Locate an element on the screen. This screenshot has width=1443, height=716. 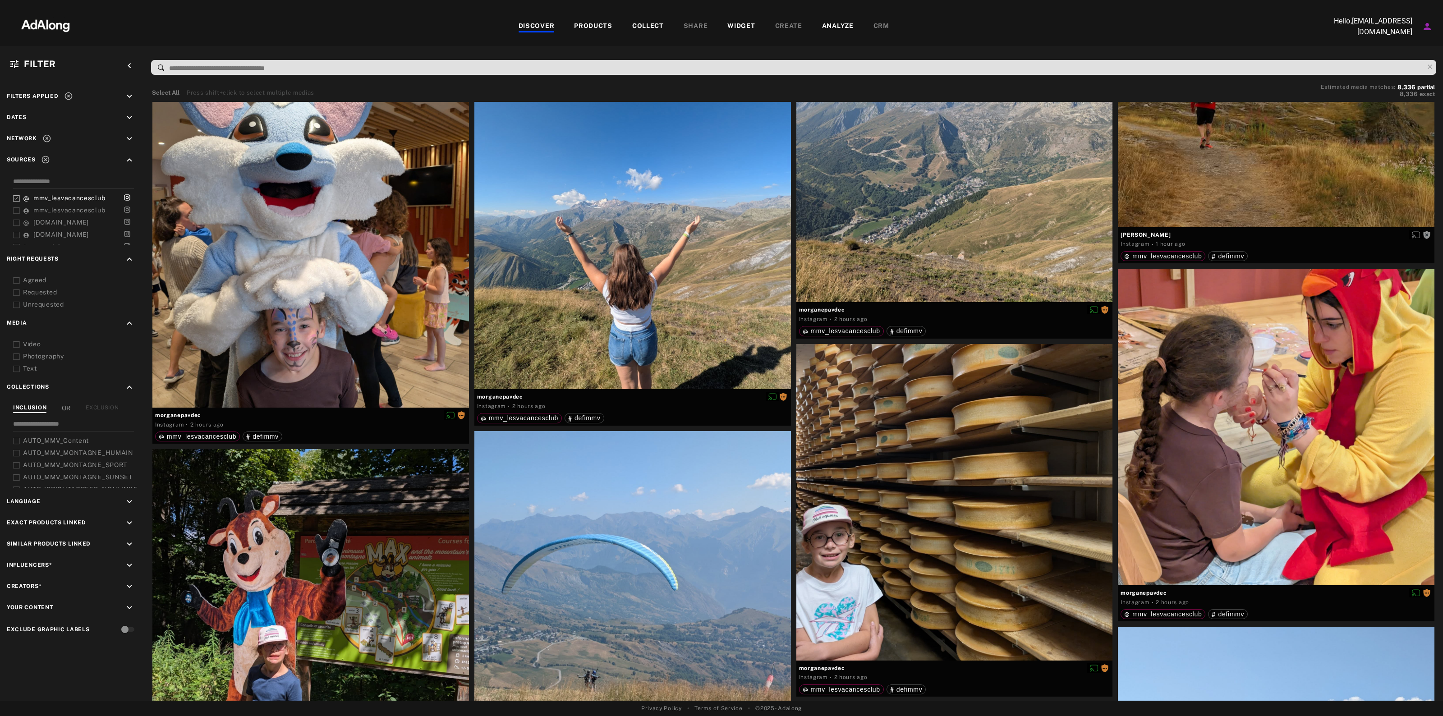
div: Exclude Graphic Labels is located at coordinates (48, 630).